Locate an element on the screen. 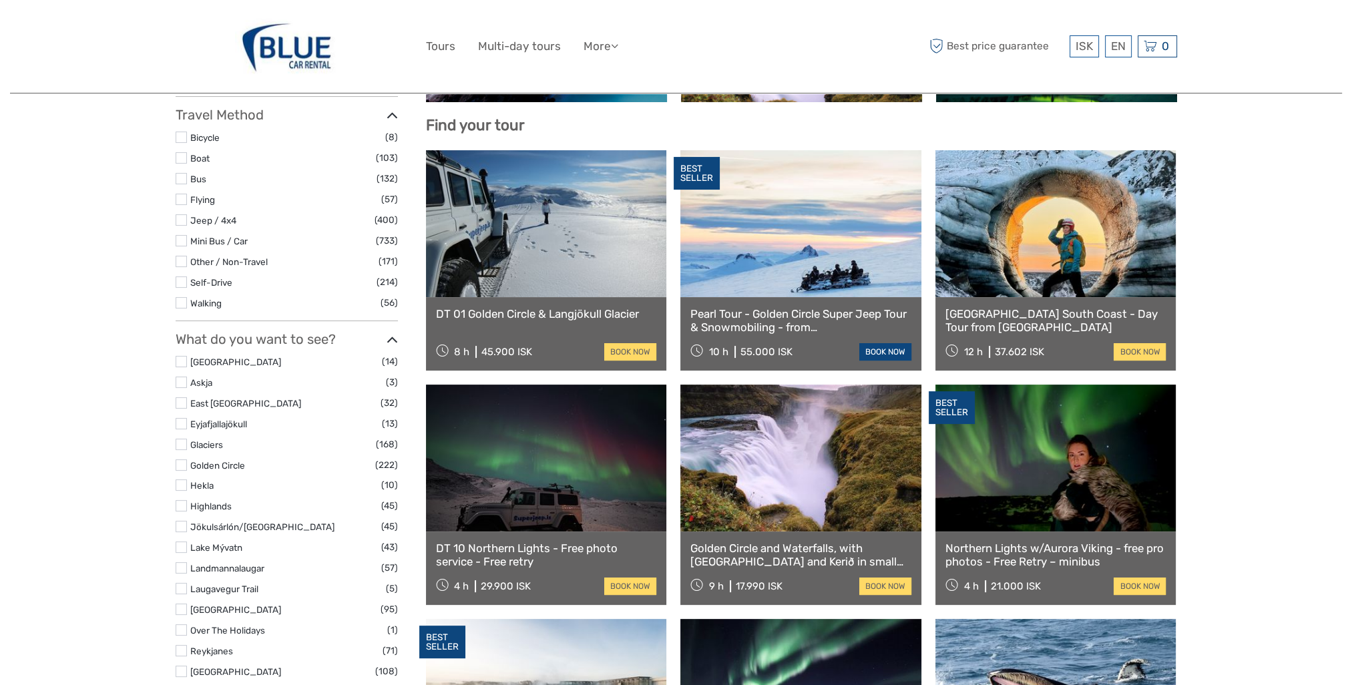  a: Northern Lights w/Aurora Viking - free pro photos - Free Retry – minibus is located at coordinates (1055, 555).